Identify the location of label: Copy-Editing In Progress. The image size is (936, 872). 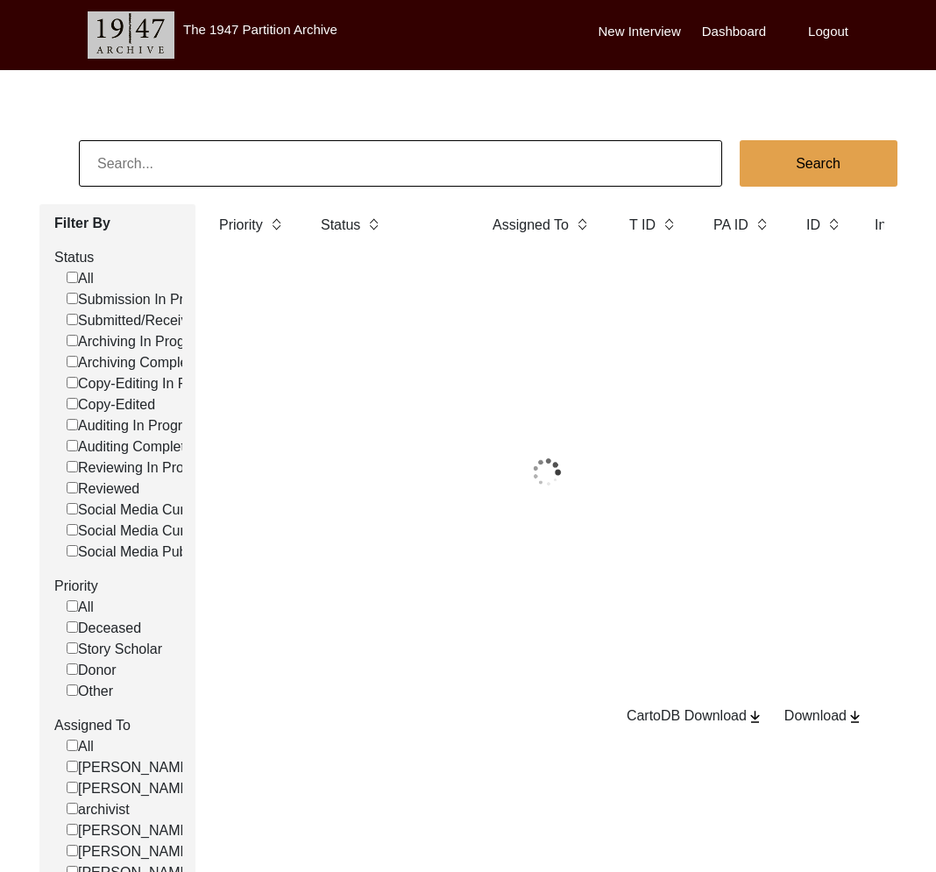
(150, 384).